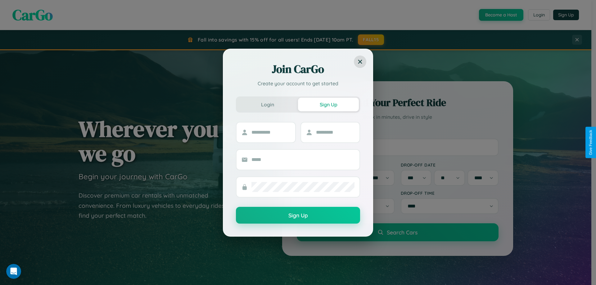  Describe the element at coordinates (268, 105) in the screenshot. I see `button: Login` at that location.